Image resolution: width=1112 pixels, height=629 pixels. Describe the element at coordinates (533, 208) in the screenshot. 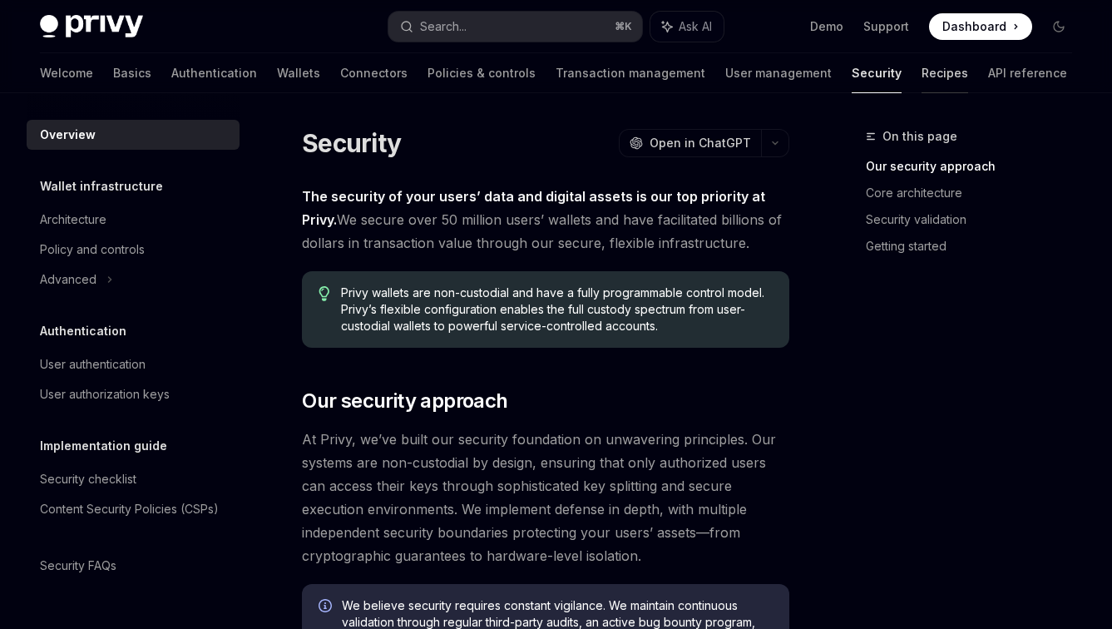

I see `strong: The security of your users’ data and digital assets is our top priority at Privy.` at that location.